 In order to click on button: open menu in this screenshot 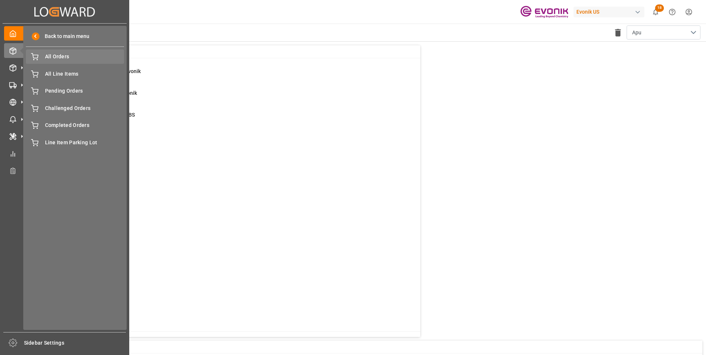, I will do `click(664, 33)`.